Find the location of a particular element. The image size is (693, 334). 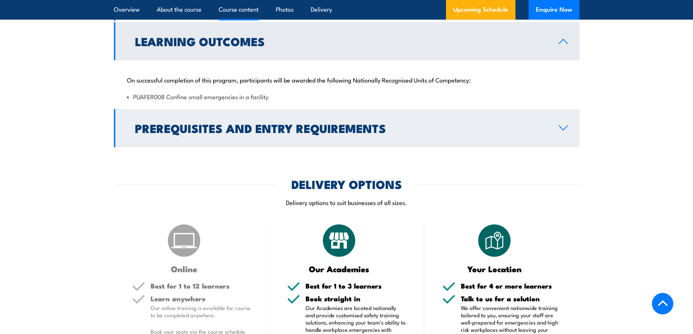

h2: DELIVERY OPTIONS is located at coordinates (347, 184).